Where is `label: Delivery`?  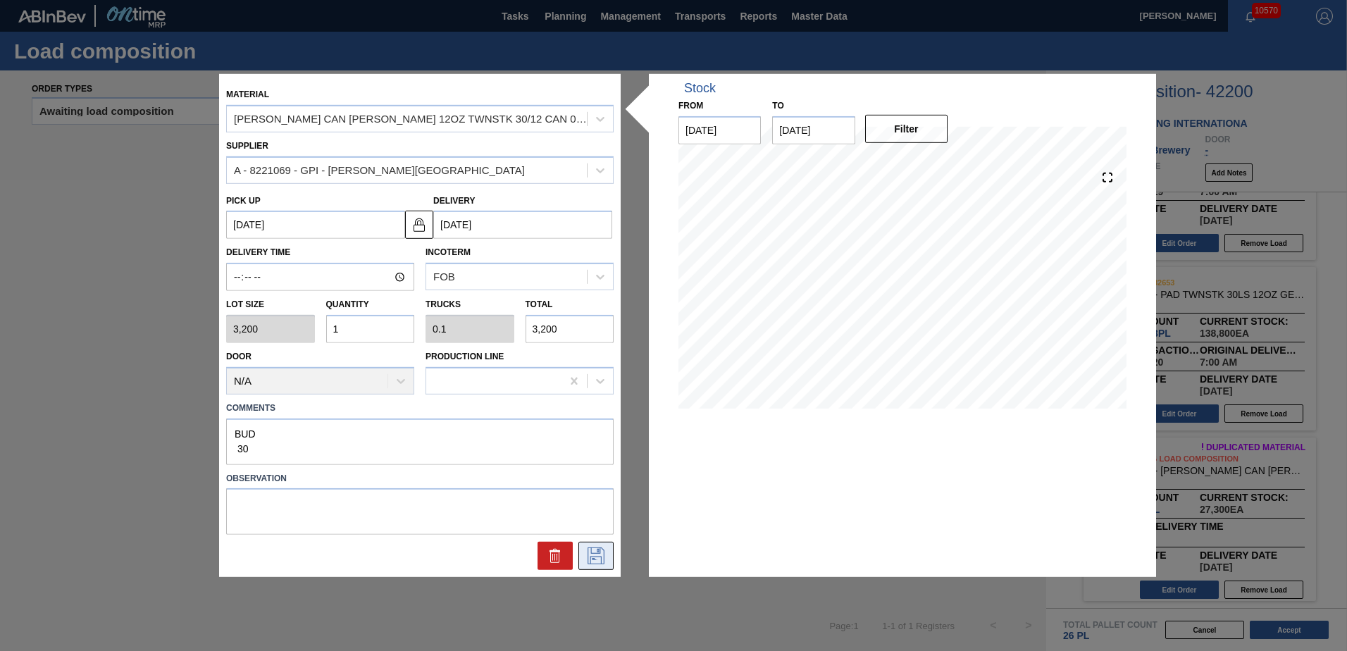
label: Delivery is located at coordinates (454, 200).